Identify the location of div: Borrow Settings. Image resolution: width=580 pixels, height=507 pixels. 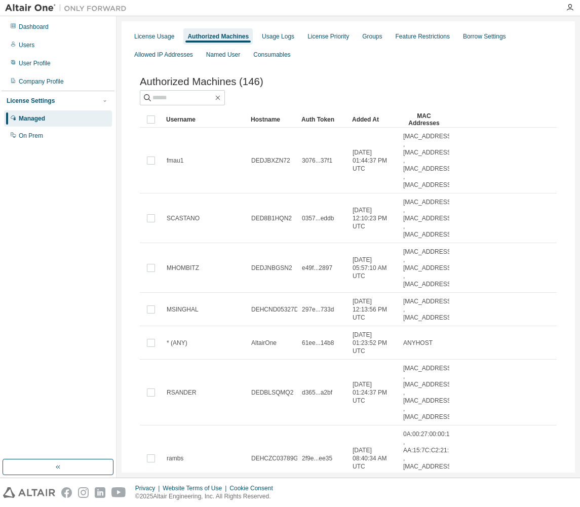
(484, 36).